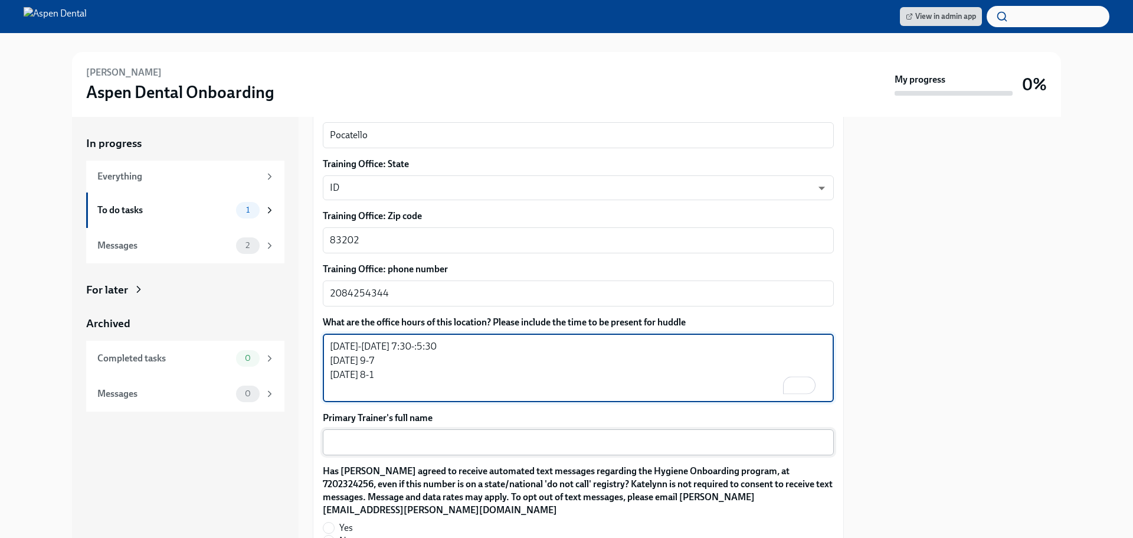  Describe the element at coordinates (920, 80) in the screenshot. I see `strong: My progress` at that location.